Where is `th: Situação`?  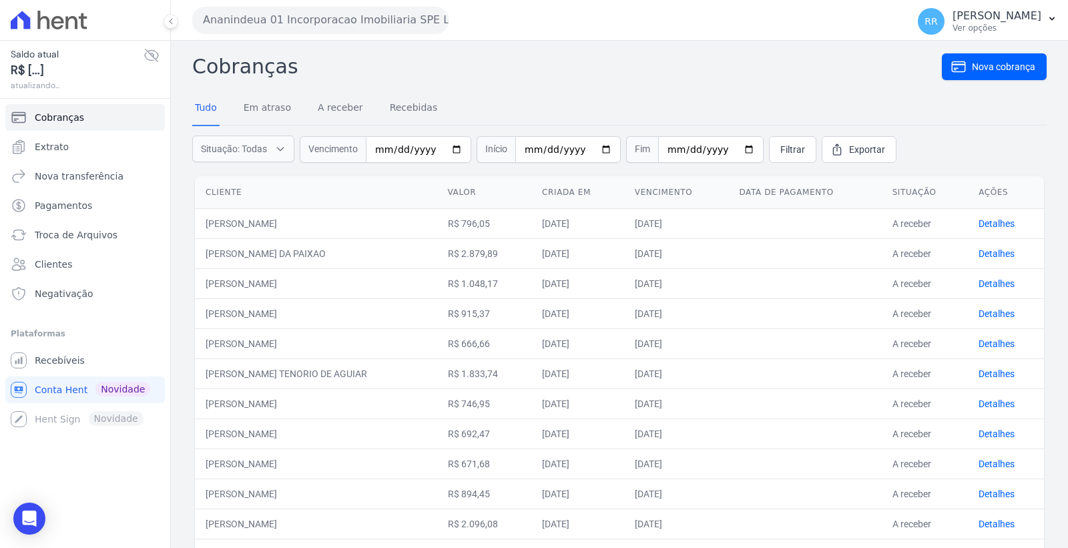
th: Situação is located at coordinates (925, 192).